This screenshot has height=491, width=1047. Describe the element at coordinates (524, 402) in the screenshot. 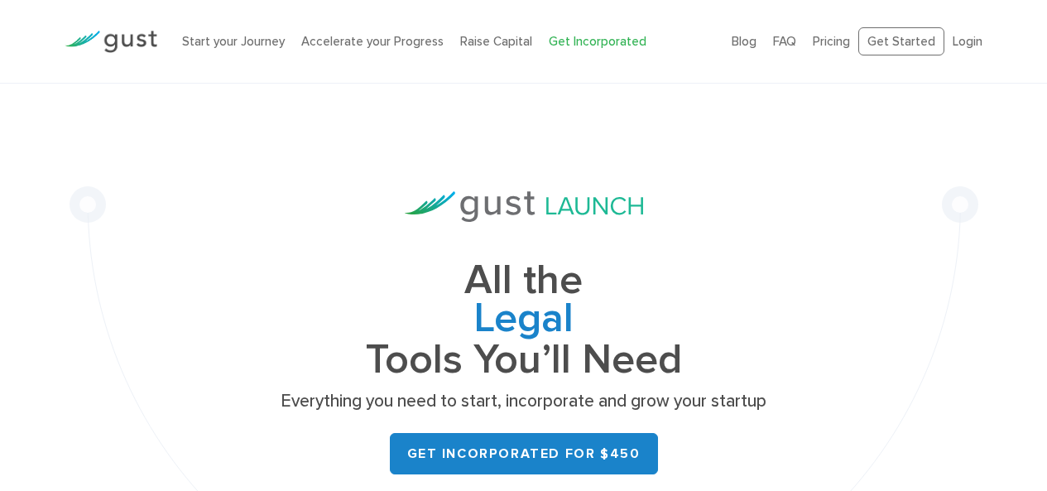

I see `p: Everything you need to start, incorporate and grow your startup` at that location.